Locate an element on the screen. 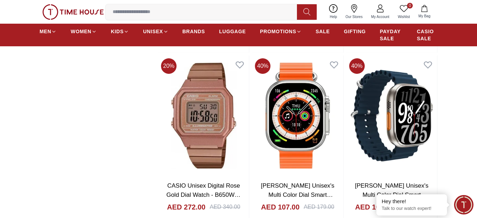  span: My Bag is located at coordinates (424, 16).